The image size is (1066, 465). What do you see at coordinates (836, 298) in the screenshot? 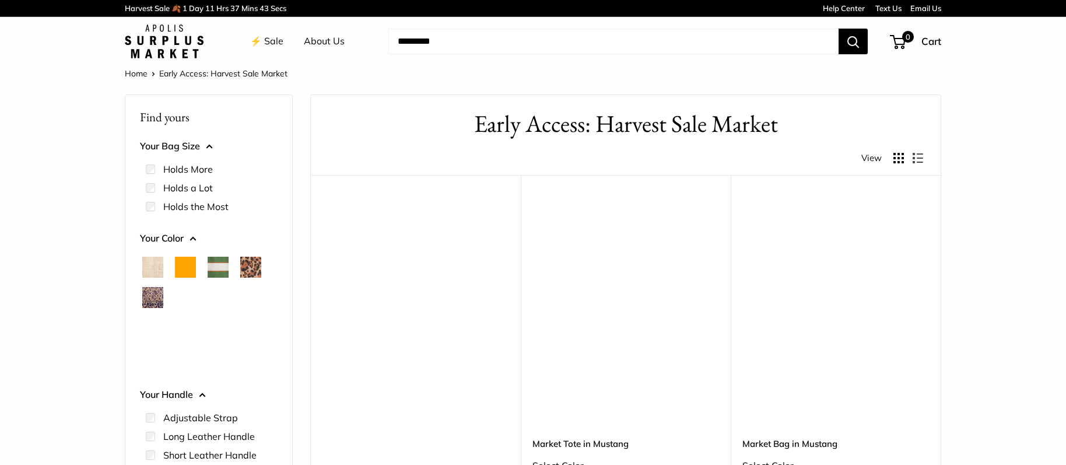
I see `a: Market Bag in MustangMarket Bag in Mustang` at bounding box center [836, 298].